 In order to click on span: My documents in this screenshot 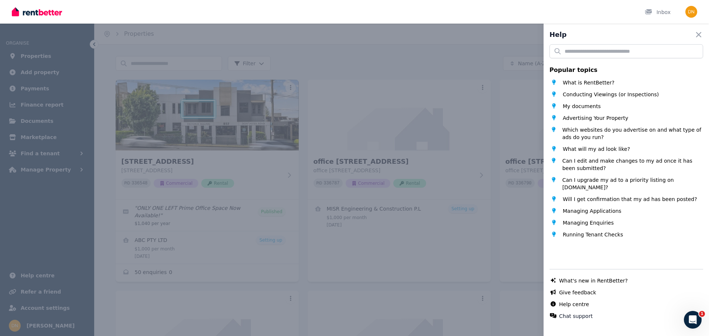, I will do `click(582, 106)`.